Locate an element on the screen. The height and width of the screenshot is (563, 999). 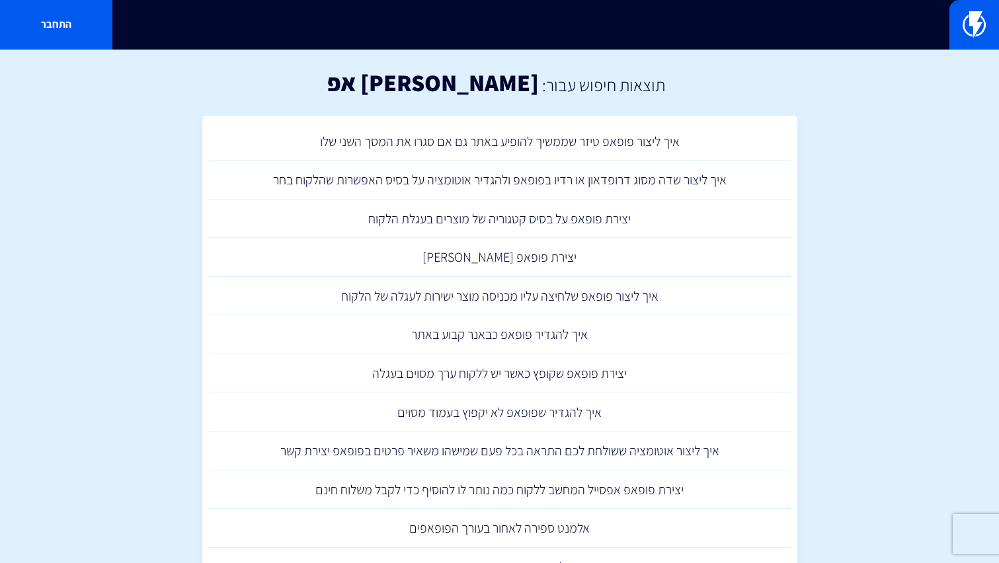
a: יצירת פופאפ על בסיס קטגוריה של מוצרים בעגלת הלקוח is located at coordinates (500, 219).